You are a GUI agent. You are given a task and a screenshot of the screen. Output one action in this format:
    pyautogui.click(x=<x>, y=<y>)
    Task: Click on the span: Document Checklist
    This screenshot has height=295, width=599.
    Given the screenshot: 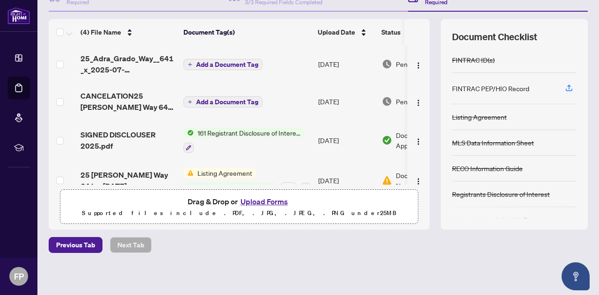 What is the action you would take?
    pyautogui.click(x=495, y=37)
    